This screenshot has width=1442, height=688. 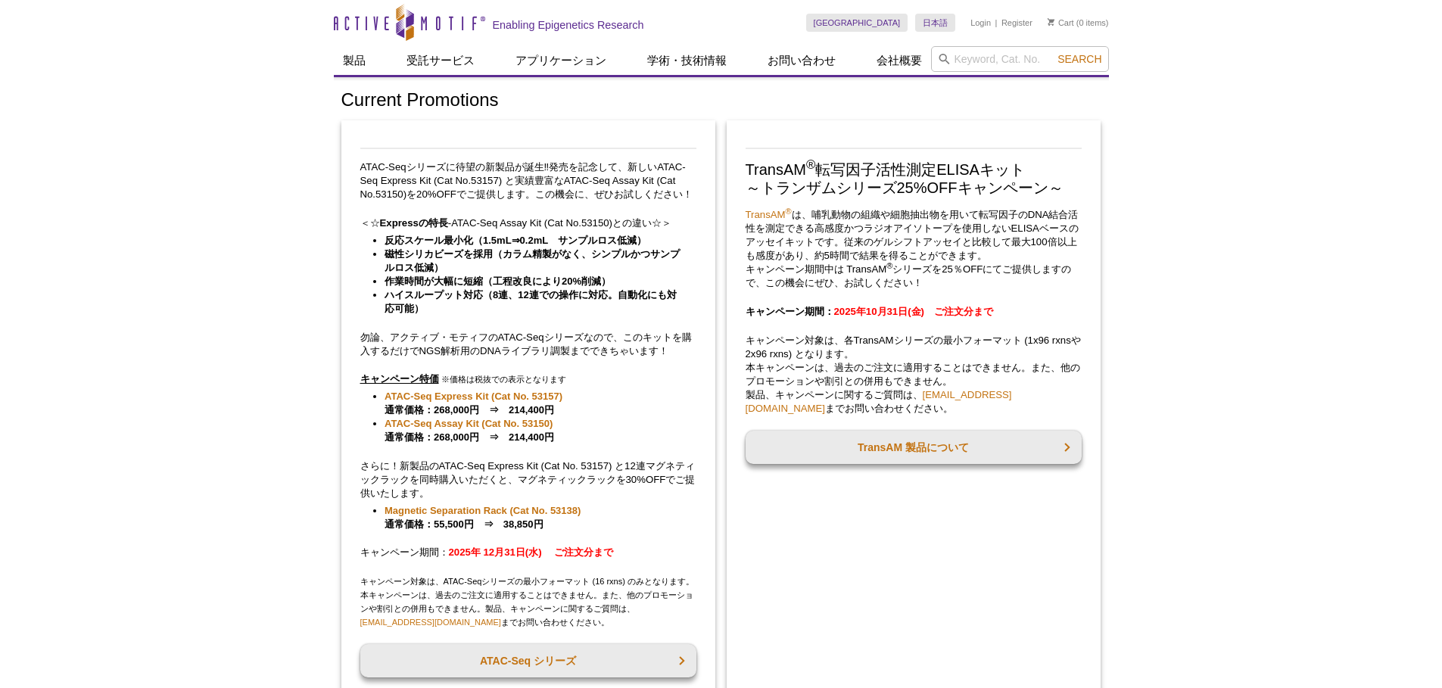 What do you see at coordinates (913, 148) in the screenshot?
I see `img: Save on TransAM` at bounding box center [913, 148].